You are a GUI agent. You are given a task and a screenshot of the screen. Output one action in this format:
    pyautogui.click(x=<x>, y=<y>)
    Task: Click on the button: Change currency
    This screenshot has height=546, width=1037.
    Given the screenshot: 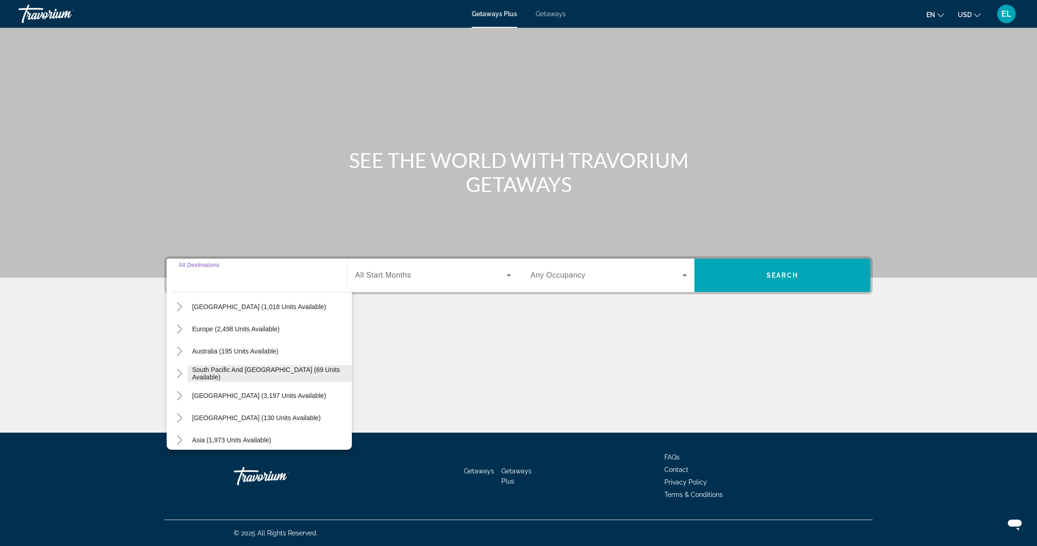 What is the action you would take?
    pyautogui.click(x=969, y=14)
    